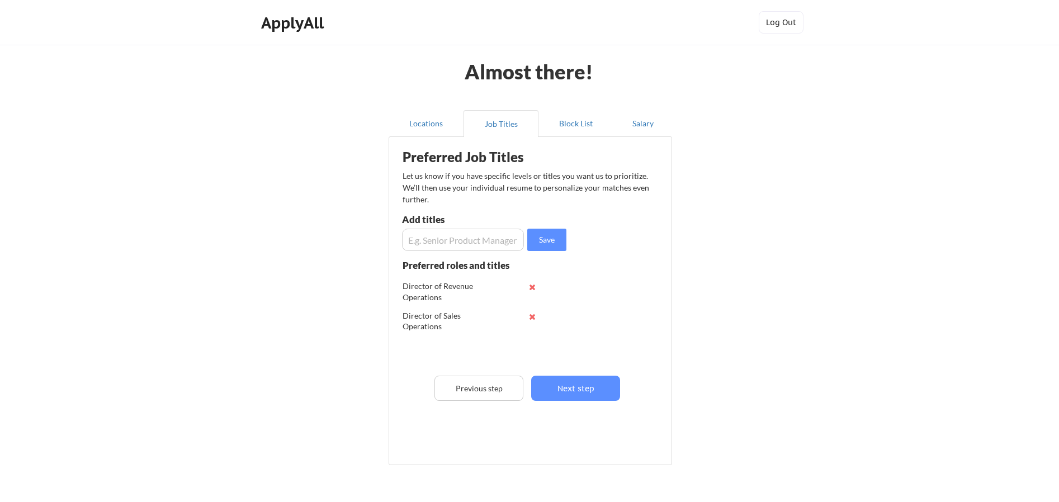 The width and height of the screenshot is (1059, 502). I want to click on div: Almost there!, so click(528, 72).